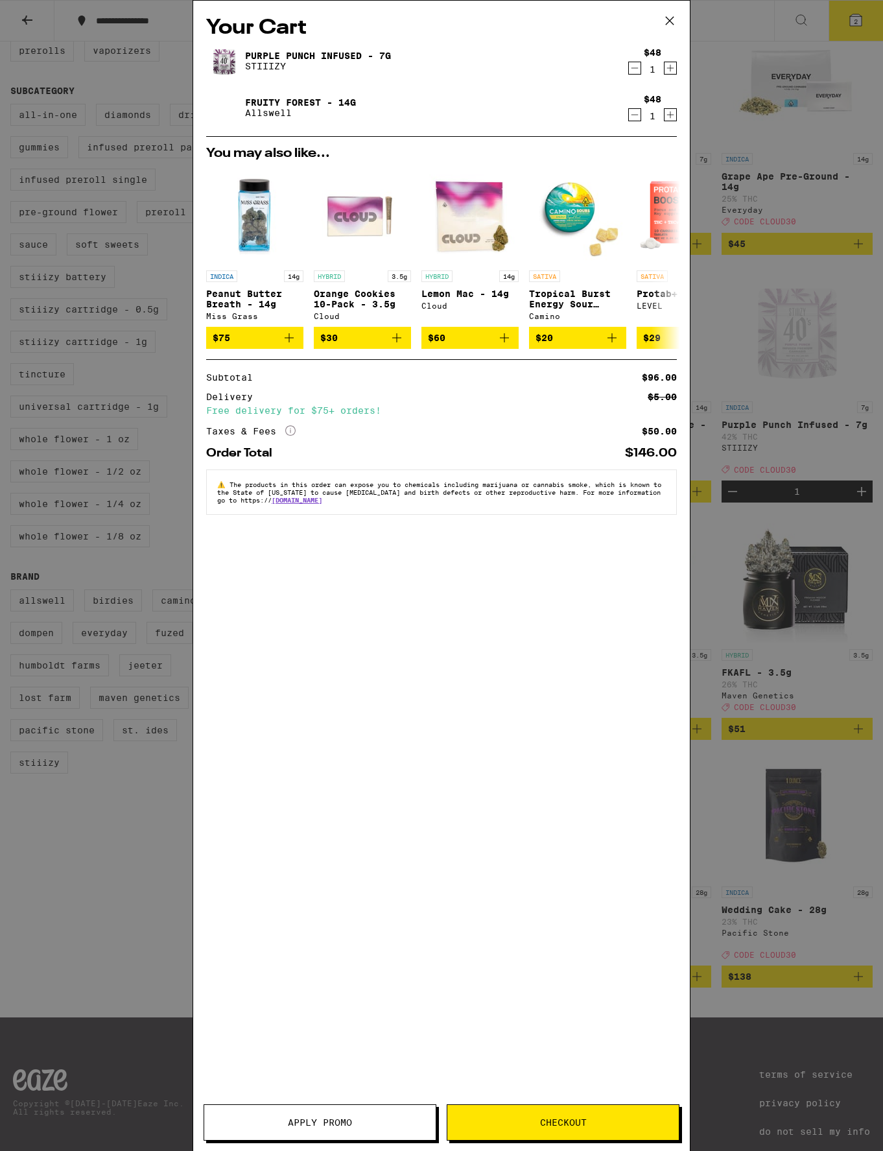  I want to click on div: $50.00, so click(660, 431).